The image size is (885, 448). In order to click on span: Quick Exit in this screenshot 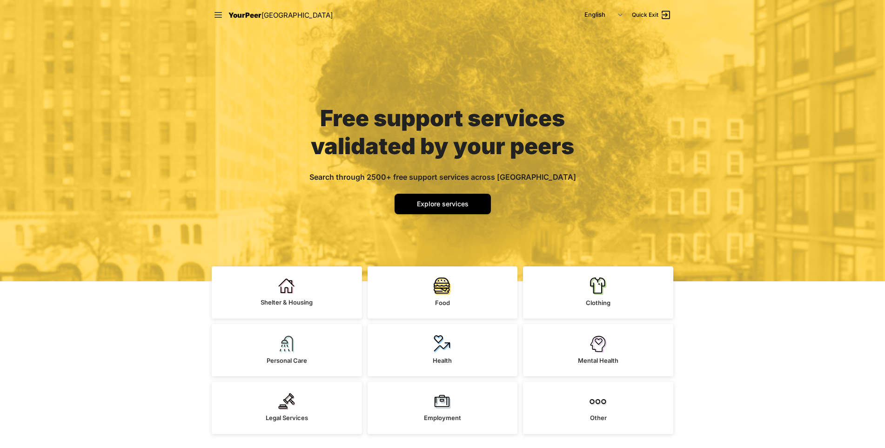, I will do `click(645, 15)`.